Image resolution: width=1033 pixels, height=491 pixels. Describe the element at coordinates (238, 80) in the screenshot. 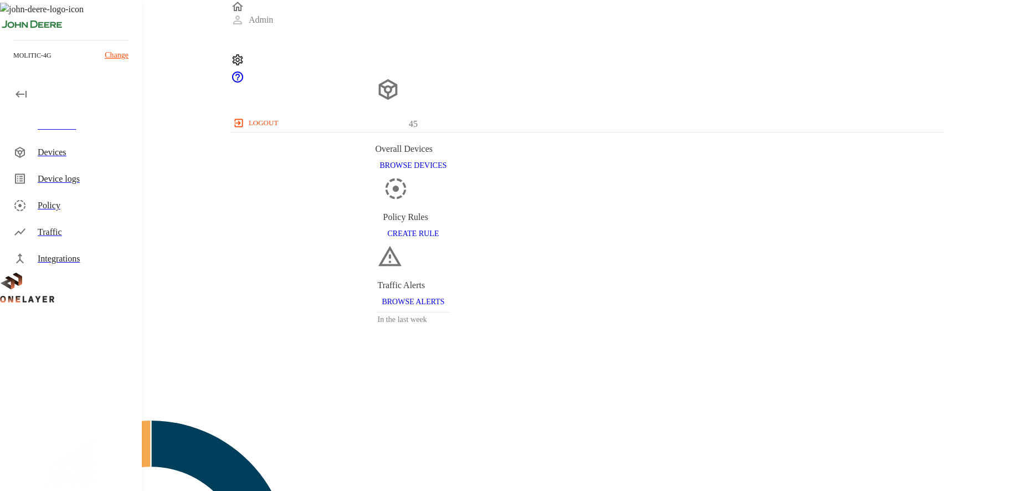

I see `span: Support Portal` at that location.